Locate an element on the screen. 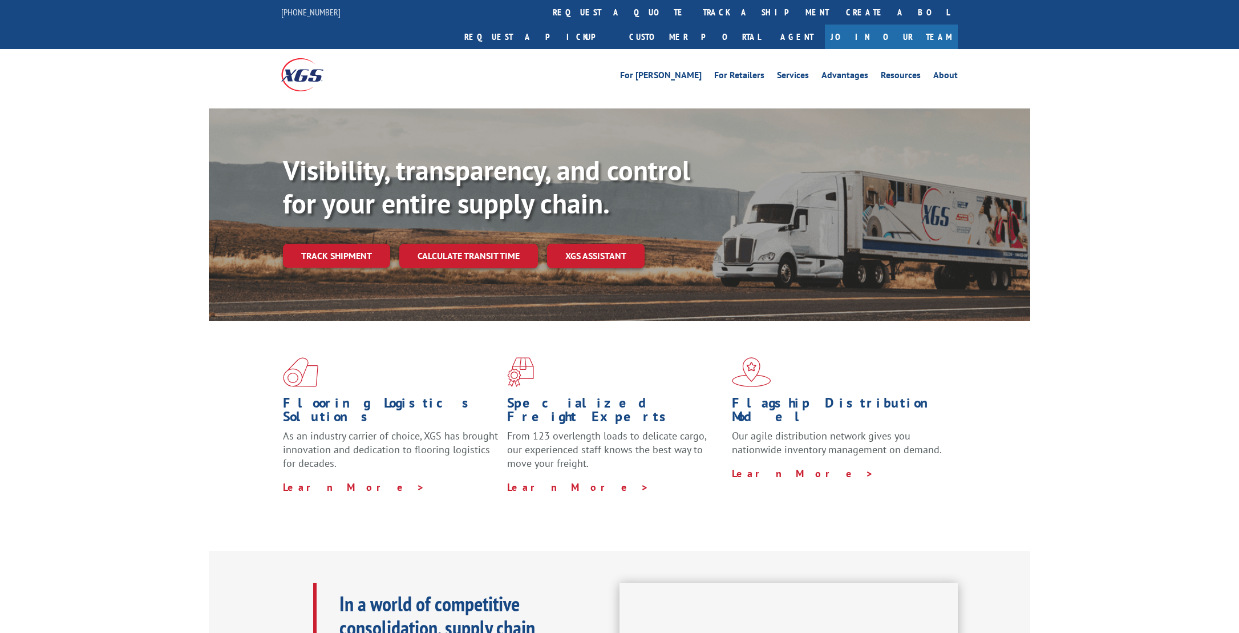  h1: Specialized Freight Experts is located at coordinates (615, 413).